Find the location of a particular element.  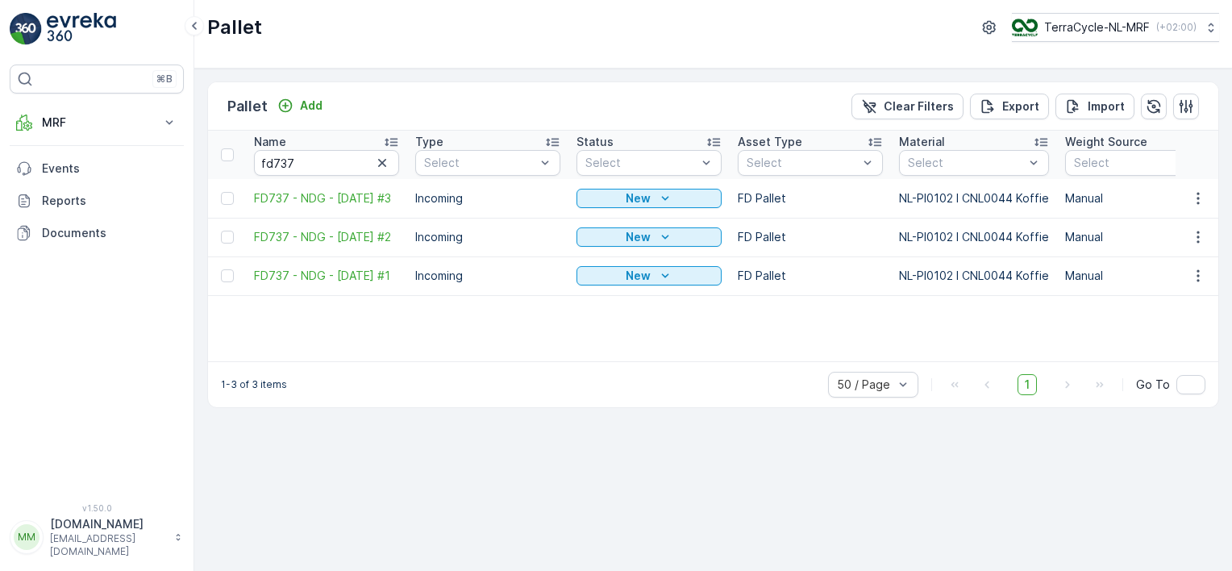

button: Add is located at coordinates (300, 106).